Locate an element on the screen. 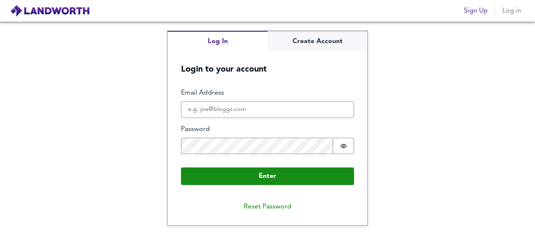  button: Sign Up is located at coordinates (475, 11).